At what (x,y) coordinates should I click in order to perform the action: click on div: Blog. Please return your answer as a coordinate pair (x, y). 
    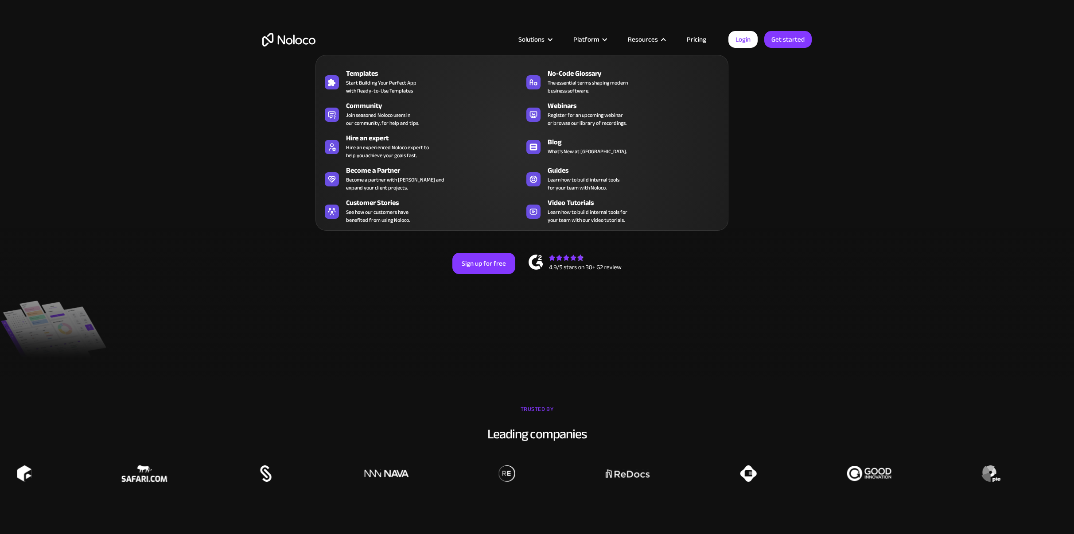
    Looking at the image, I should click on (638, 142).